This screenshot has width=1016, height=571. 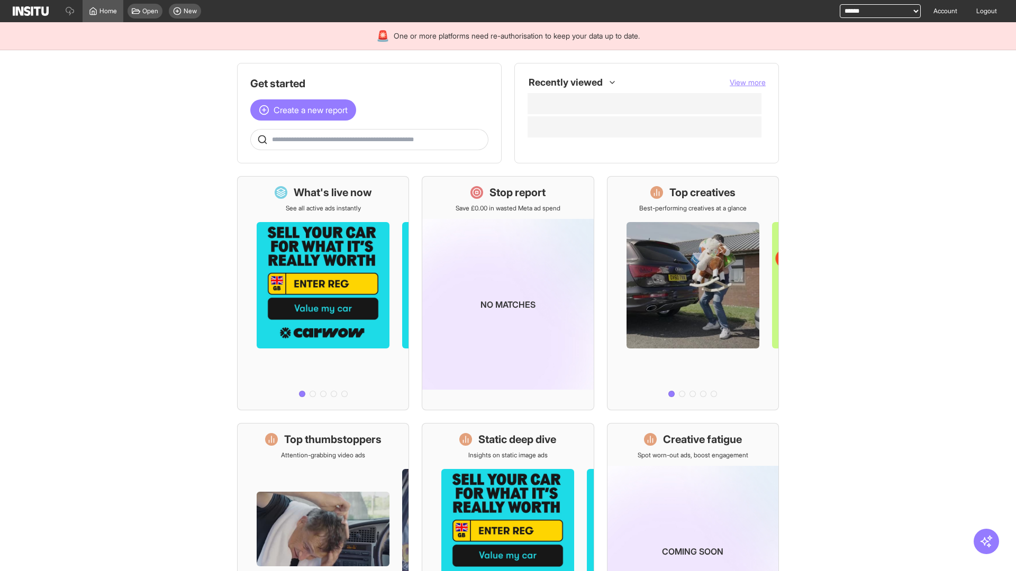 I want to click on p: Attention-grabbing video ads, so click(x=323, y=456).